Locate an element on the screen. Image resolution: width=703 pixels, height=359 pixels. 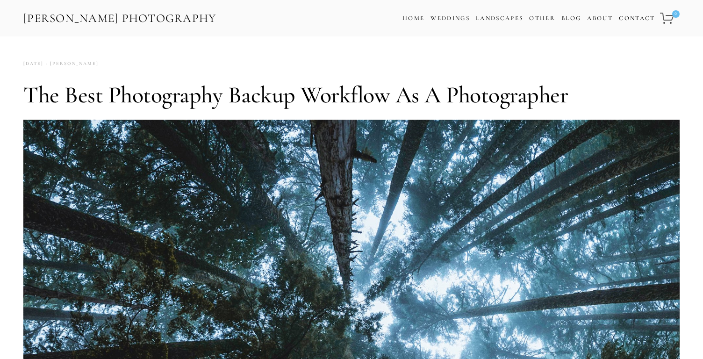
span: 0 is located at coordinates (676, 14).